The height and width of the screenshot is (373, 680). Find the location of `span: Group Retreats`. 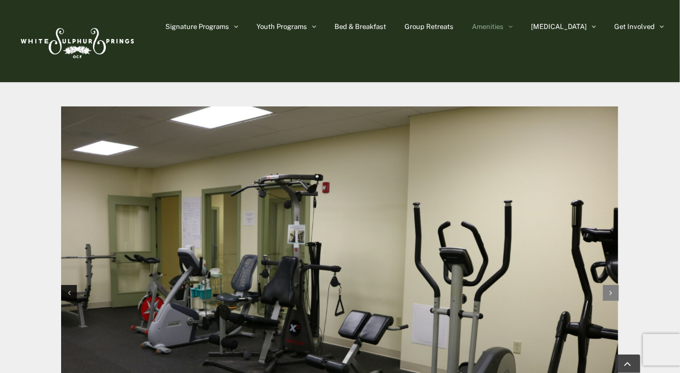

span: Group Retreats is located at coordinates (429, 26).